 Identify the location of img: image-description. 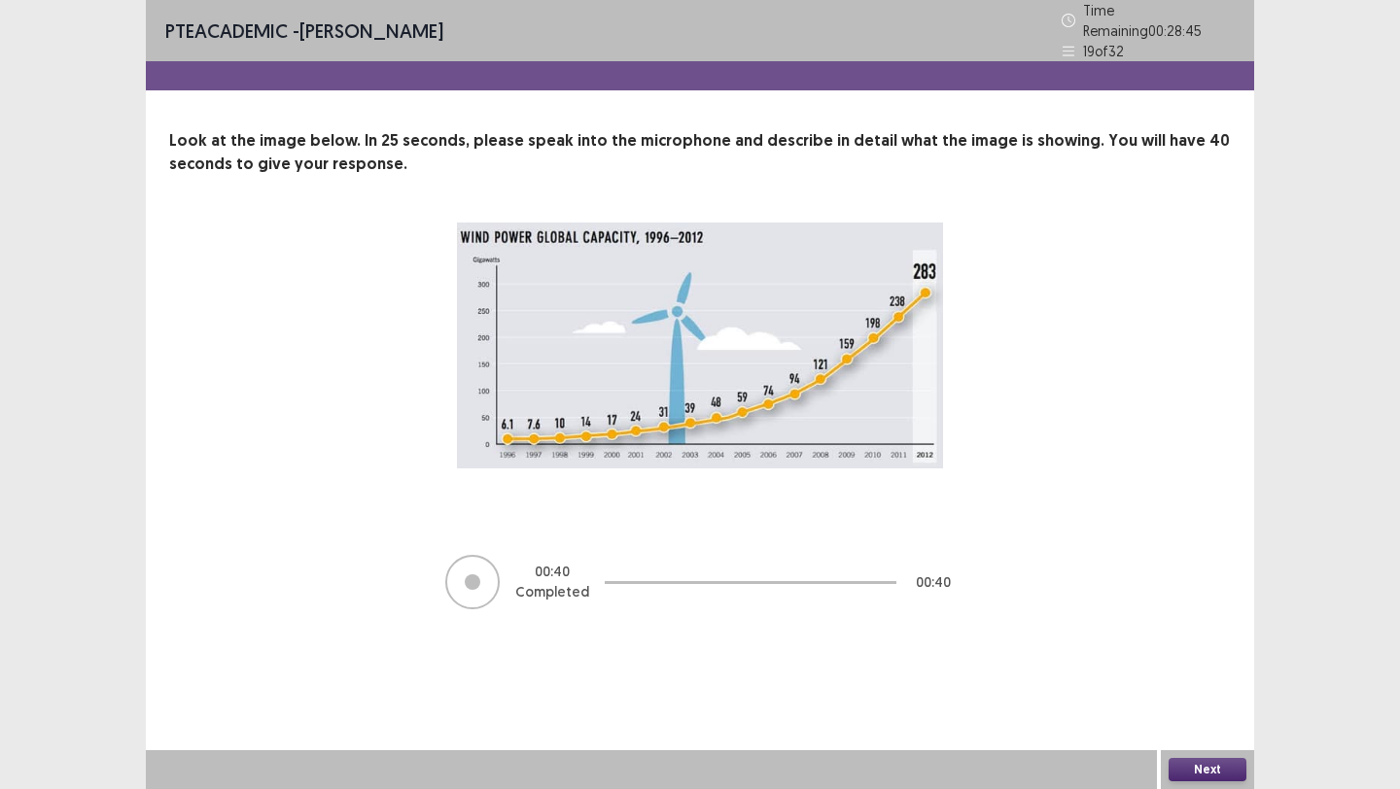
(700, 345).